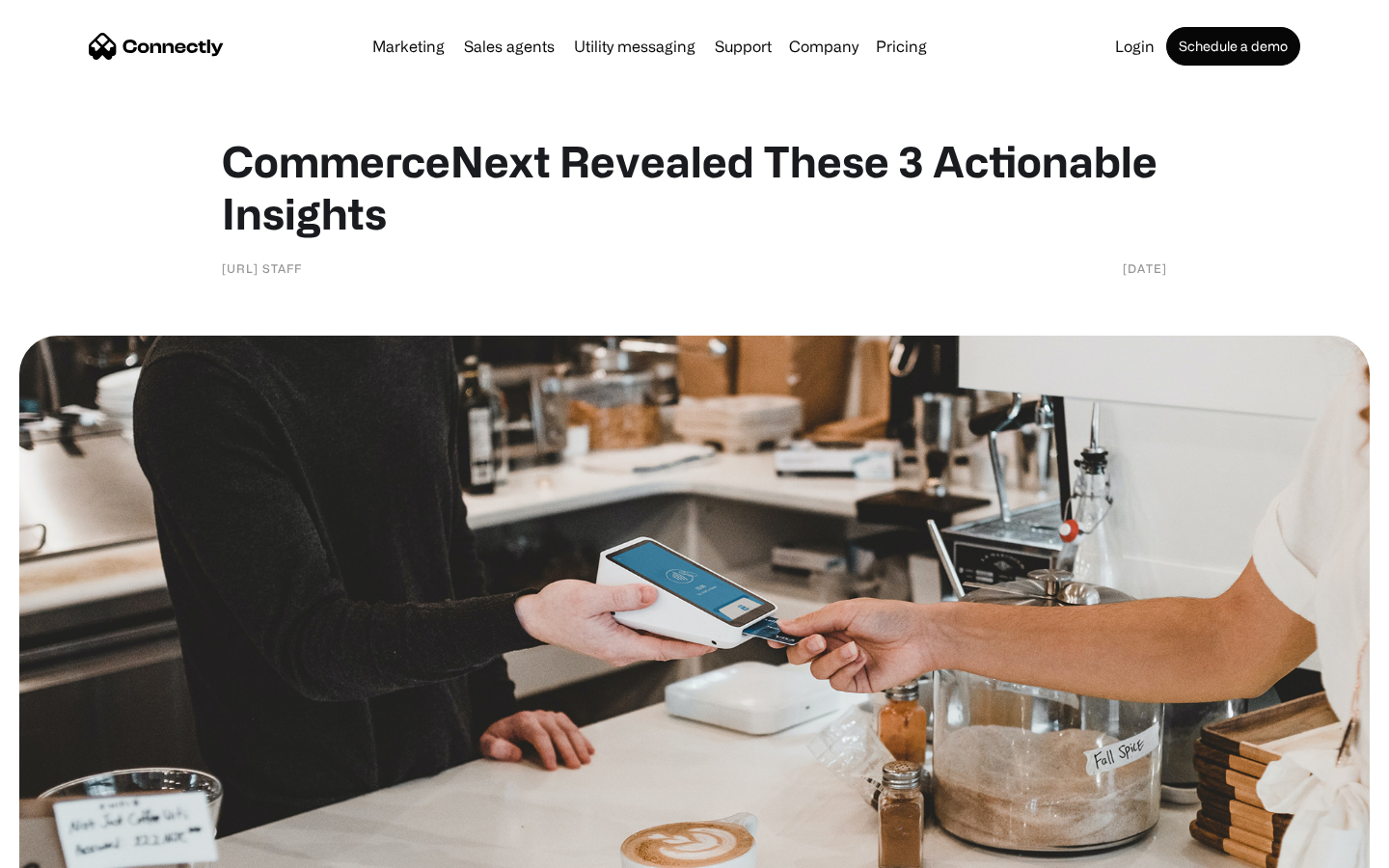  Describe the element at coordinates (68, 848) in the screenshot. I see `aside: Language selected: English` at that location.